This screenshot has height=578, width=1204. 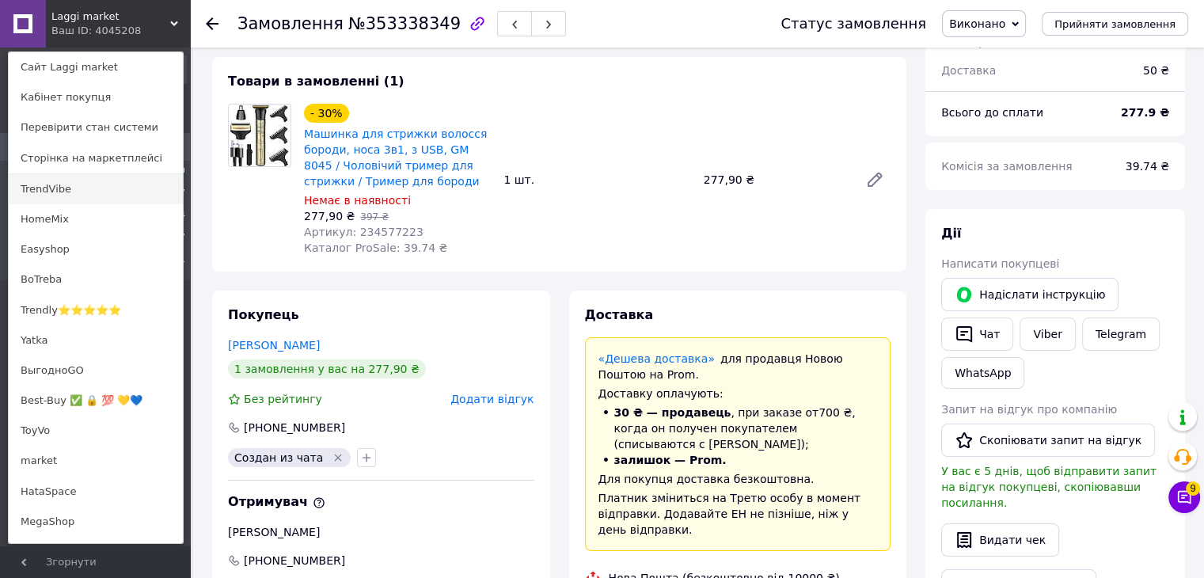 What do you see at coordinates (283, 399) in the screenshot?
I see `span: Без рейтингу` at bounding box center [283, 399].